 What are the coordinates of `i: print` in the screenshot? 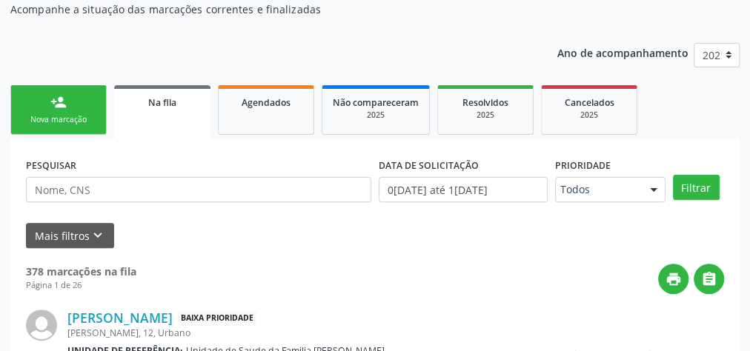 It's located at (674, 279).